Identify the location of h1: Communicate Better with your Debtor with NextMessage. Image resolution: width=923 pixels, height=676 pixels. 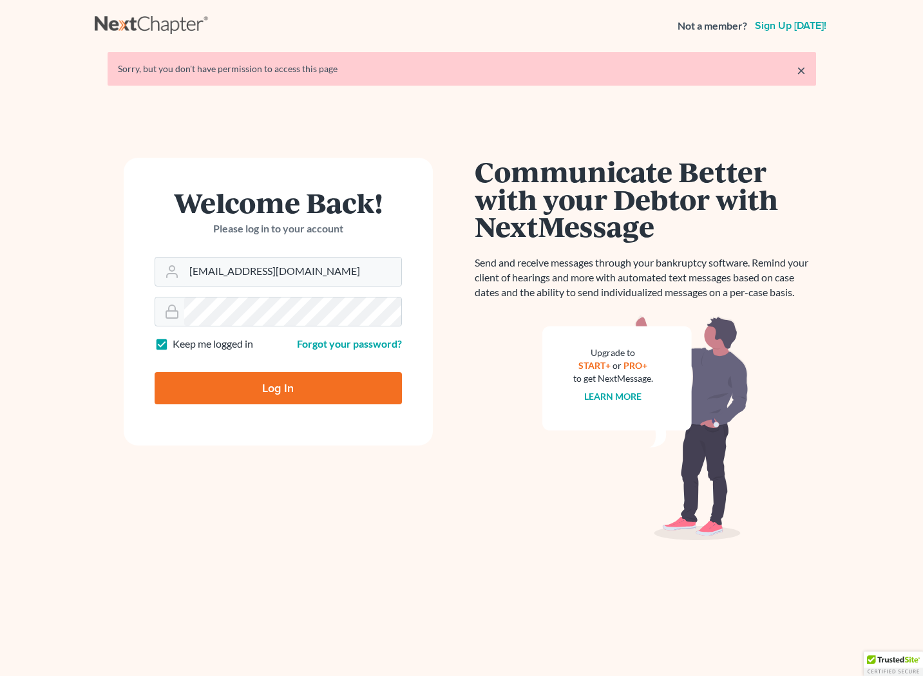
(645, 199).